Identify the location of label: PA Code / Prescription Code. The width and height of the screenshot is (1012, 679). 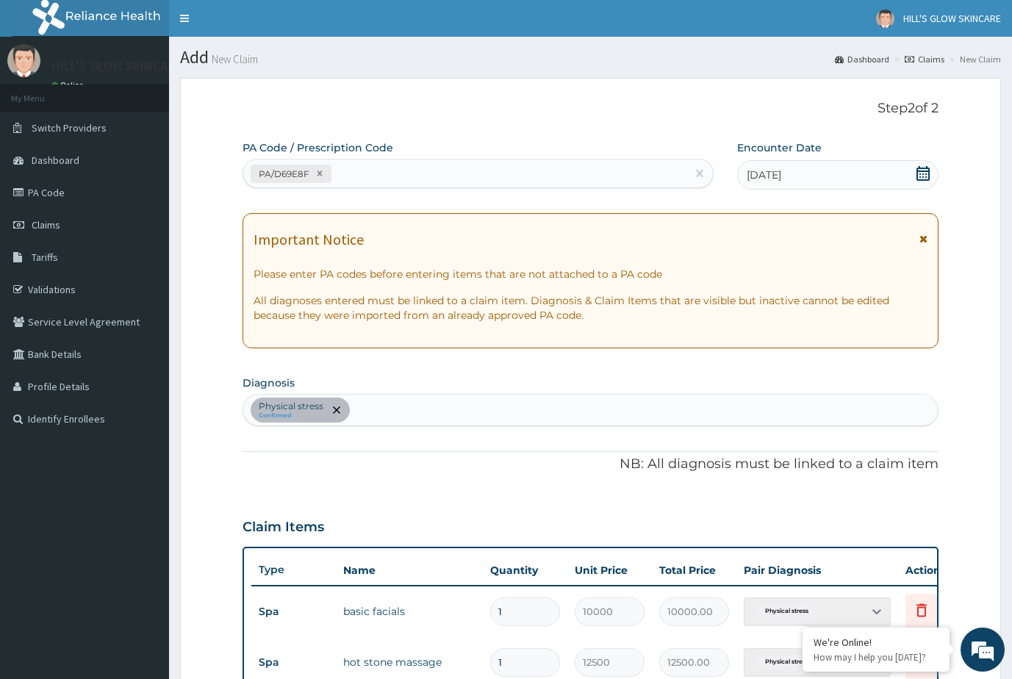
(317, 148).